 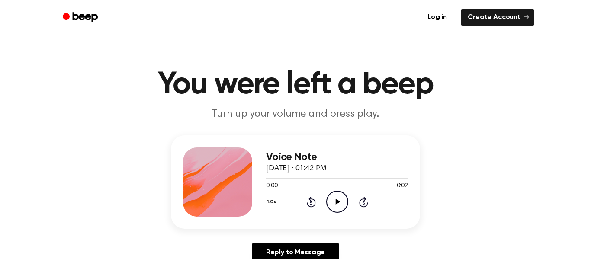 What do you see at coordinates (402, 186) in the screenshot?
I see `span: 0:02` at bounding box center [402, 186].